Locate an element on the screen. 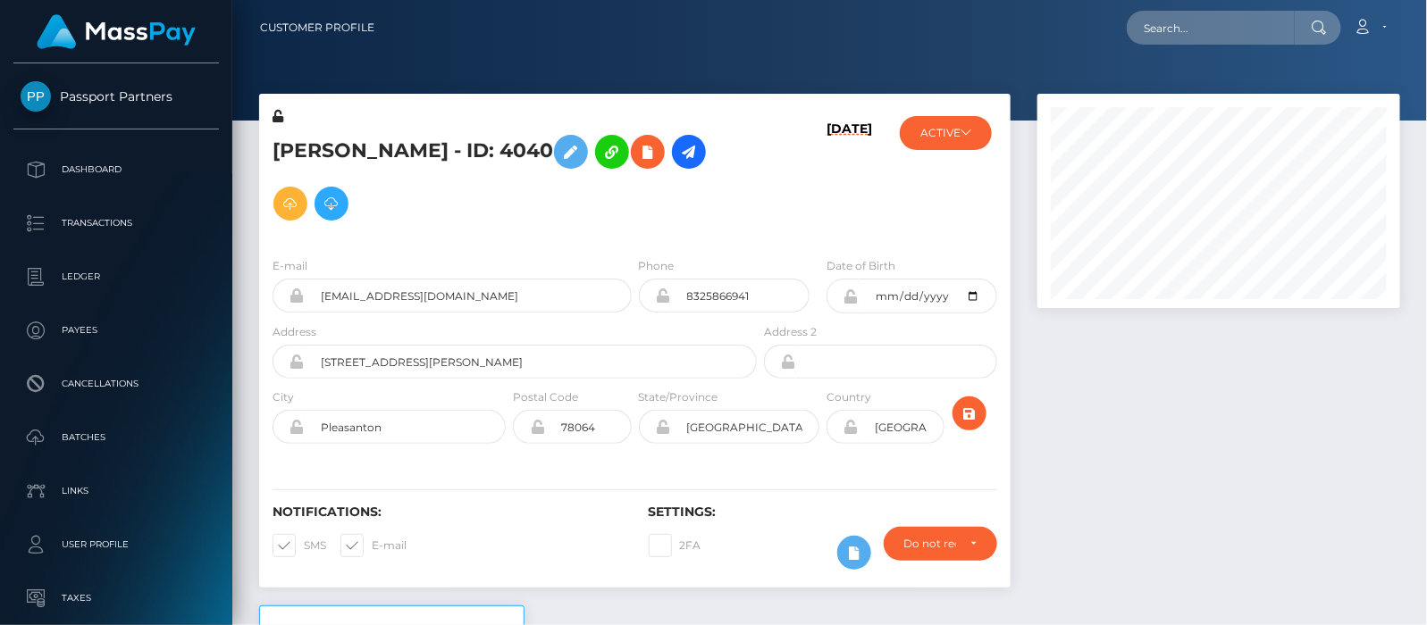  label: Postal Code is located at coordinates (545, 398).